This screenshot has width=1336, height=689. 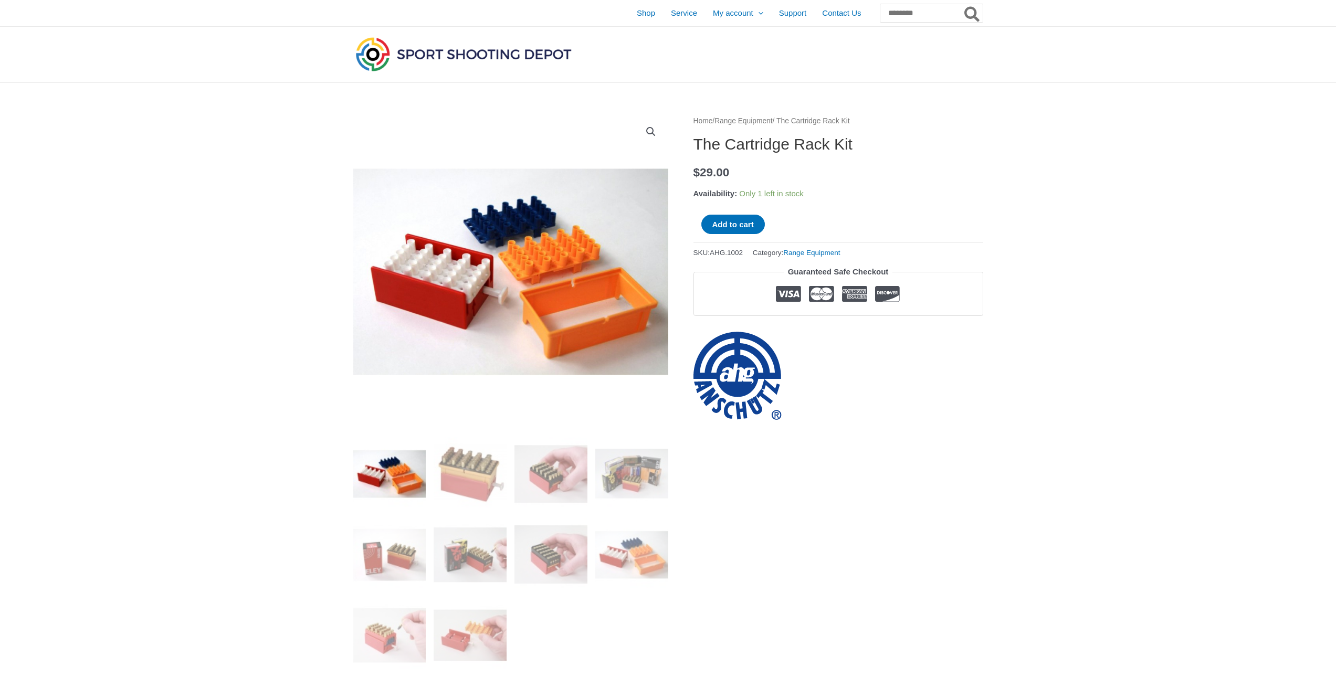 What do you see at coordinates (737, 376) in the screenshot?
I see `a: ahg-Anschütz` at bounding box center [737, 376].